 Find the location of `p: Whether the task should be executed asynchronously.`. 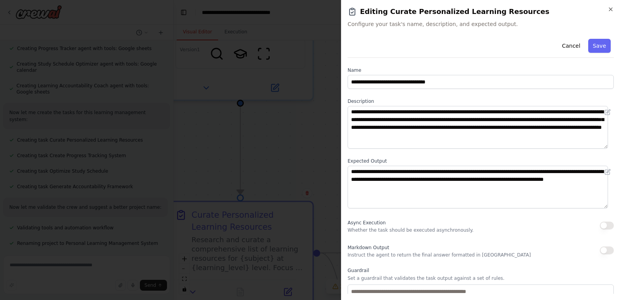

p: Whether the task should be executed asynchronously. is located at coordinates (410, 230).